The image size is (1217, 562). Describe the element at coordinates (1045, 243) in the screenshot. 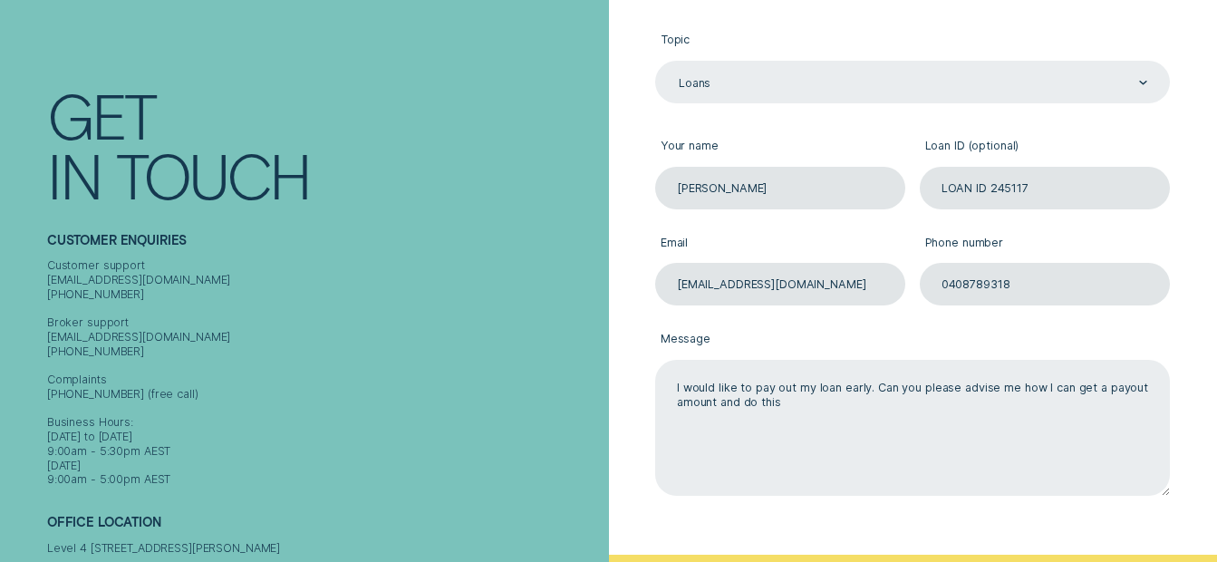

I see `label: Phone number` at that location.